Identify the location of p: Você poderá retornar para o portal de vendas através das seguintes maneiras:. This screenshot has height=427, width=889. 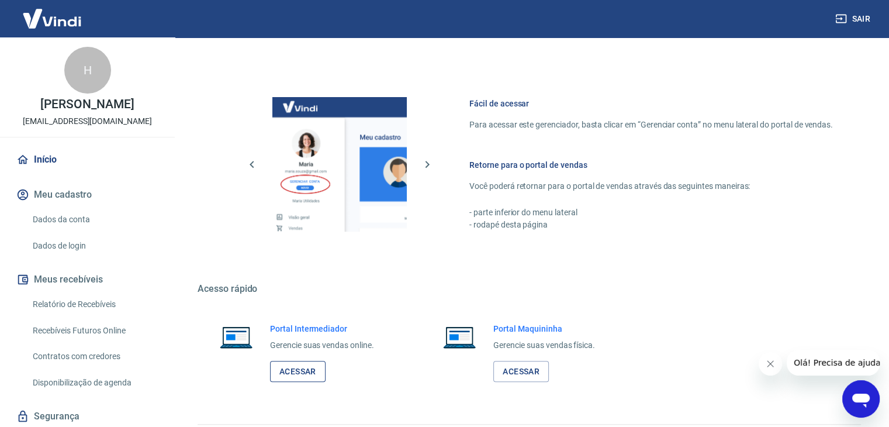
(651, 186).